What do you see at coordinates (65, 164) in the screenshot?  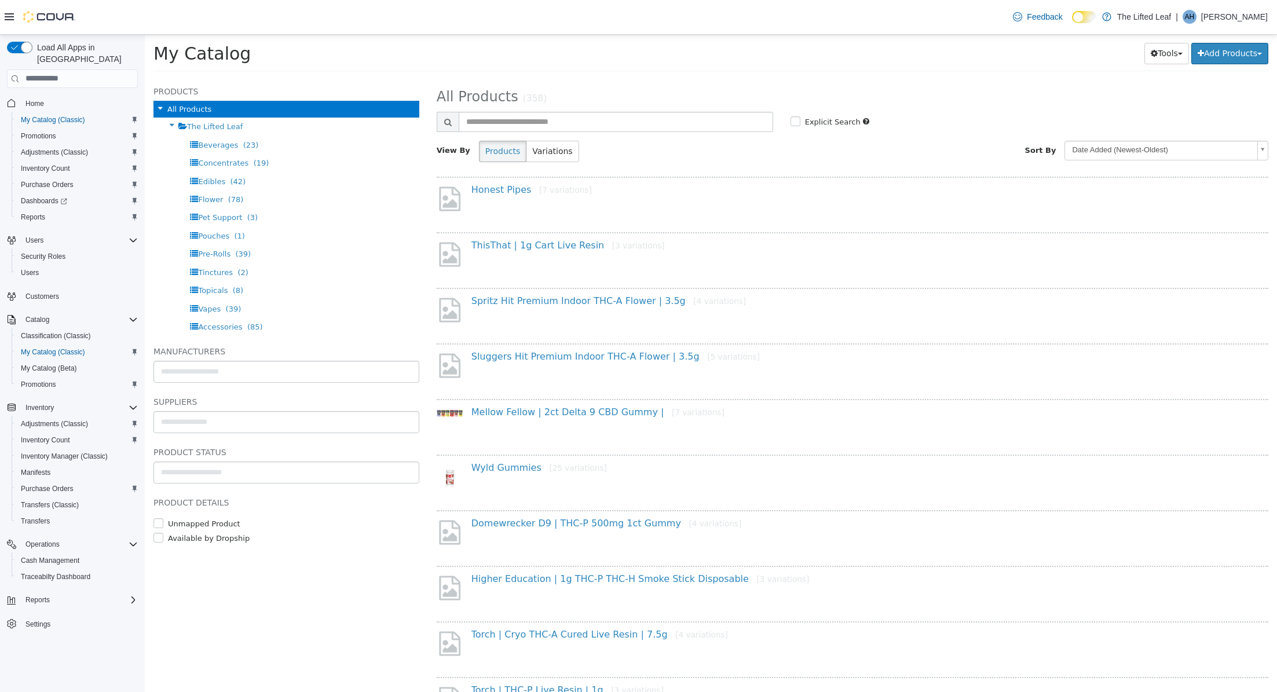 I see `span: Flower` at bounding box center [65, 164].